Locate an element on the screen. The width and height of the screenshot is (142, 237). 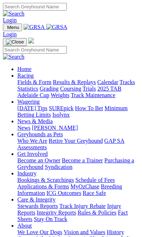
a: GAP SA Assessments is located at coordinates (71, 144).